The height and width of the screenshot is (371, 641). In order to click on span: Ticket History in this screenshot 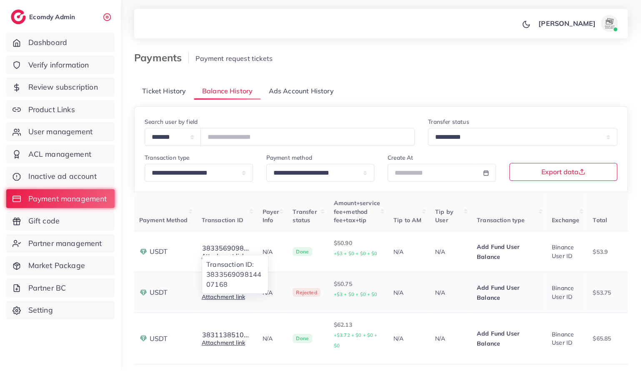, I will do `click(164, 91)`.